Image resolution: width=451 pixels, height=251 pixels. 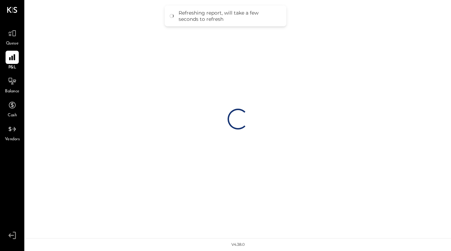 I want to click on a: Vendors, so click(x=12, y=133).